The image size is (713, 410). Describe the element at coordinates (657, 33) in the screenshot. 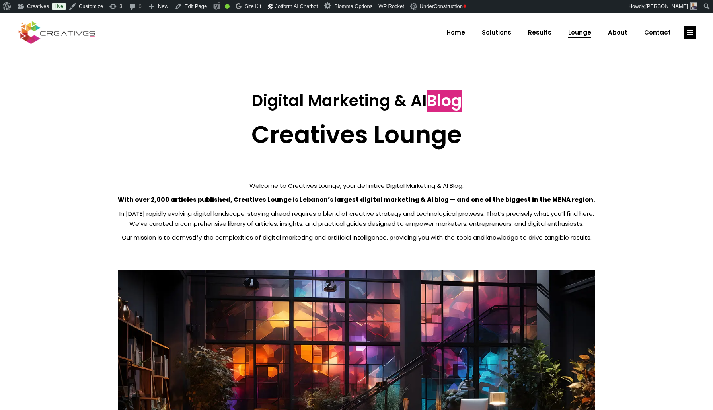

I see `a: Contact` at that location.